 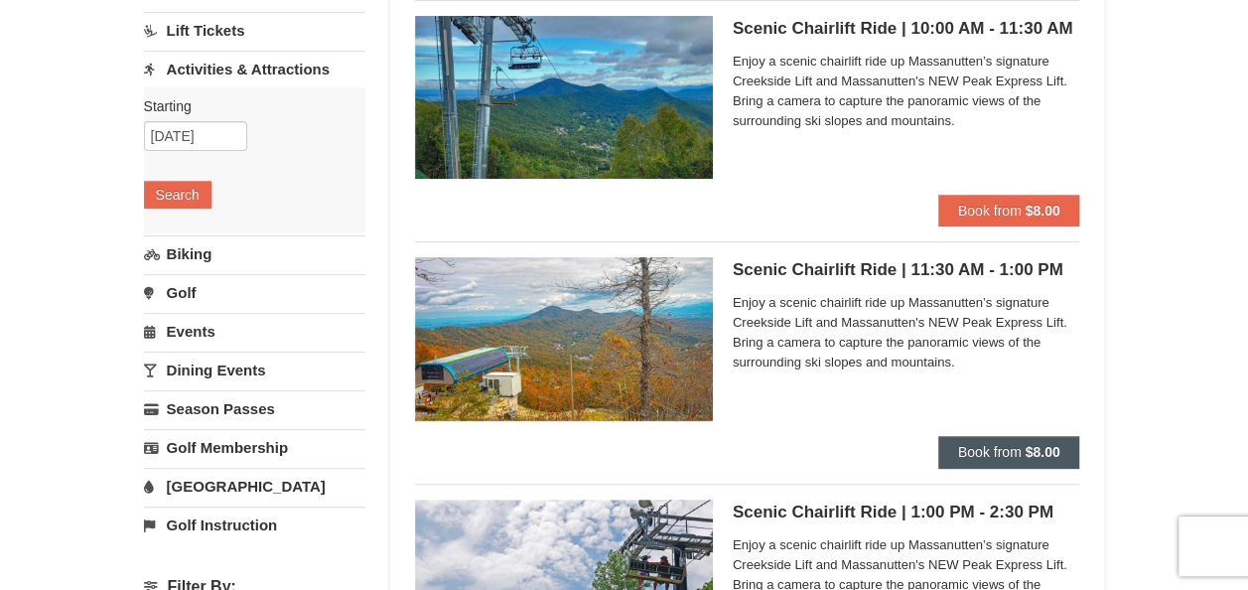 What do you see at coordinates (254, 369) in the screenshot?
I see `a: Dining Events` at bounding box center [254, 369].